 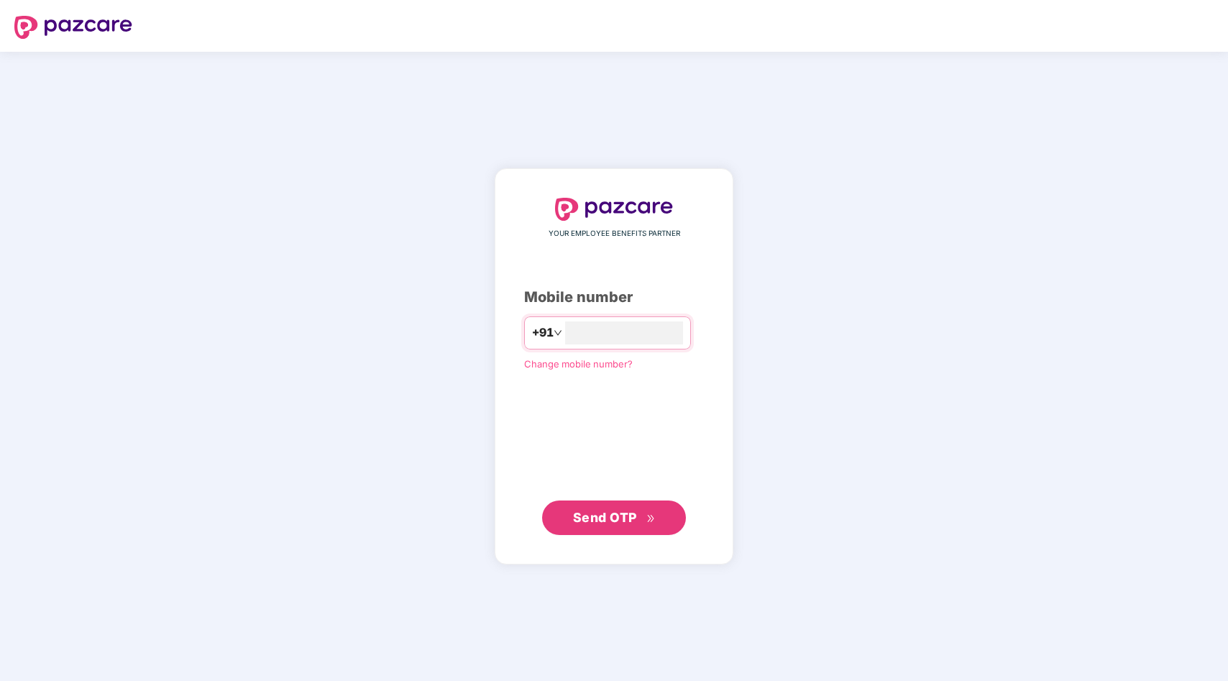 What do you see at coordinates (614, 234) in the screenshot?
I see `span: YOUR EMPLOYEE BENEFITS PARTNER` at bounding box center [614, 234].